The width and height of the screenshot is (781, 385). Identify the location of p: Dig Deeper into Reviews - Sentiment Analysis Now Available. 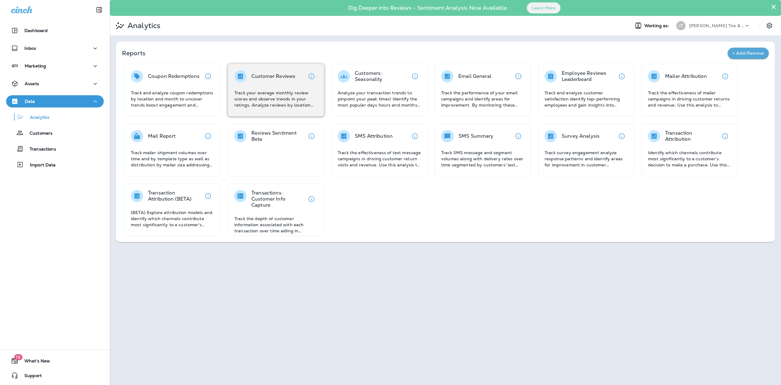
(427, 8).